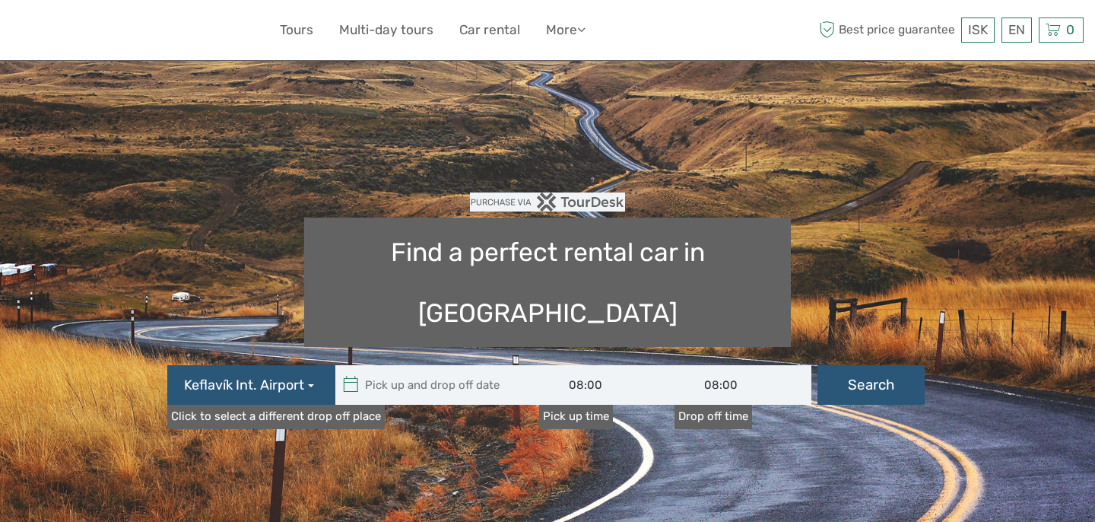  Describe the element at coordinates (743, 385) in the screenshot. I see `input: Drop off time` at that location.